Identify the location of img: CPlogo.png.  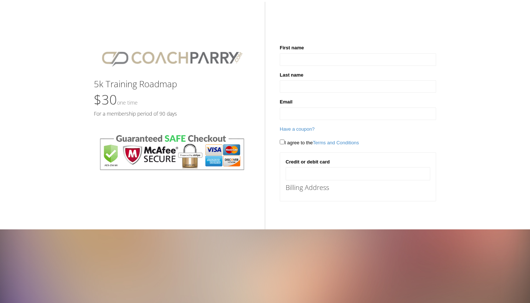
(172, 58).